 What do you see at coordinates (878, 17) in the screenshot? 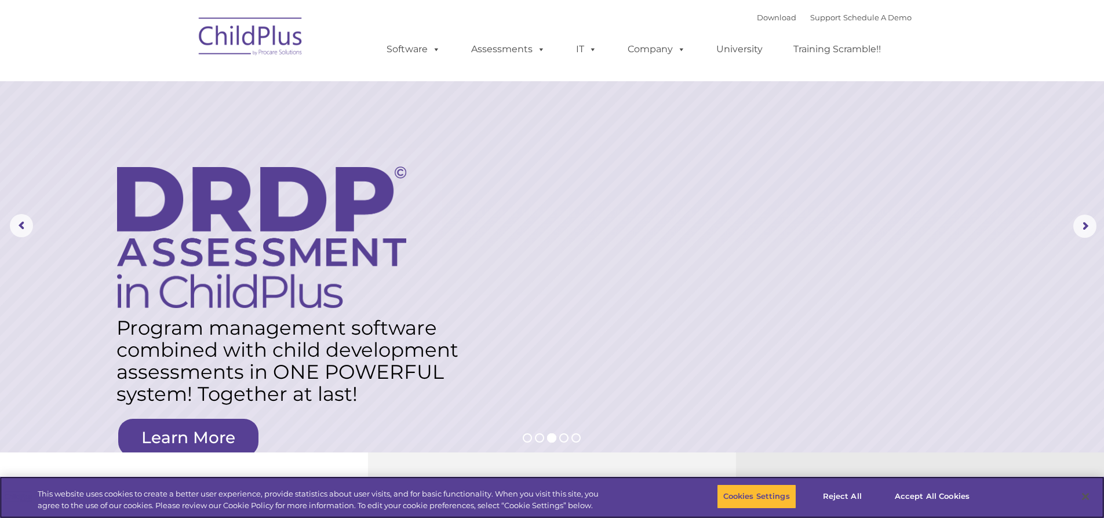
I see `a: Schedule A Demo` at bounding box center [878, 17].